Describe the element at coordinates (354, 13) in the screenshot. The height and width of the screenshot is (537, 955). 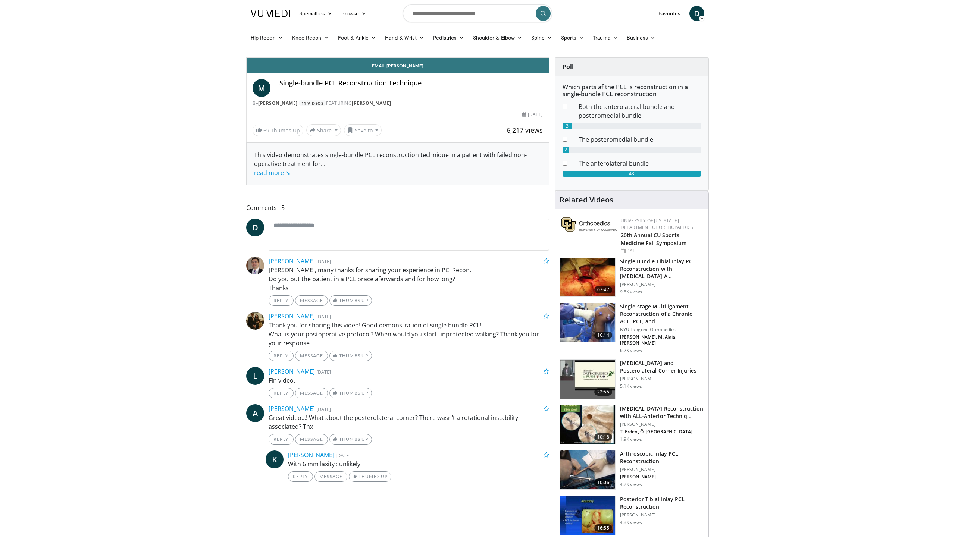
I see `a: Browse` at that location.